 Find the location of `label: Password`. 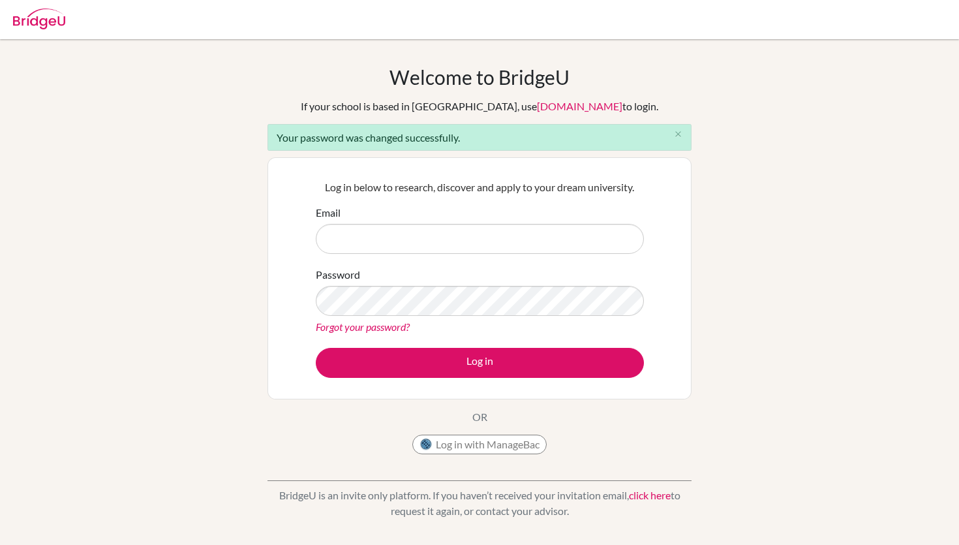

label: Password is located at coordinates (338, 275).